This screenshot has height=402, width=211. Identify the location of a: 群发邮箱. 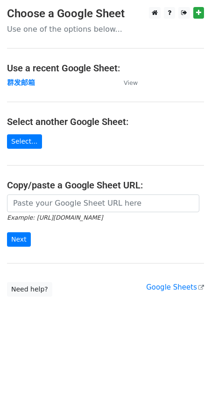
(21, 83).